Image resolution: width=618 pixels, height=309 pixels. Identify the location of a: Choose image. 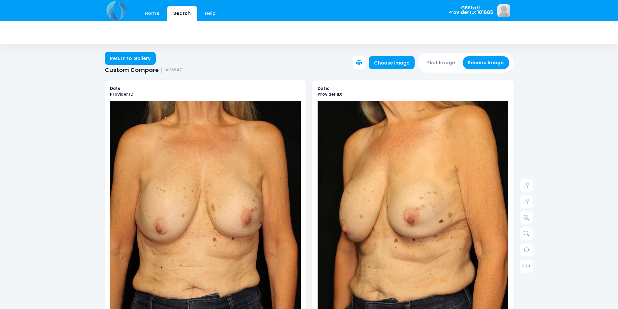
(392, 63).